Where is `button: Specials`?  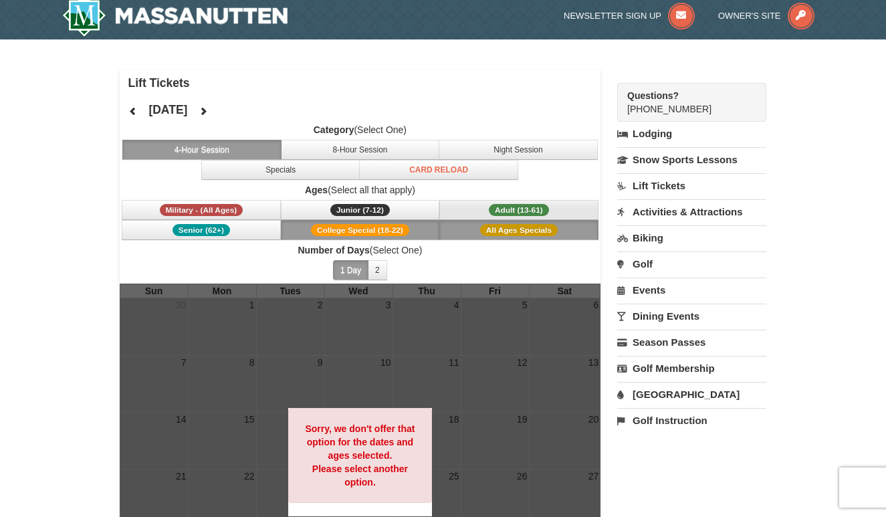 button: Specials is located at coordinates (281, 170).